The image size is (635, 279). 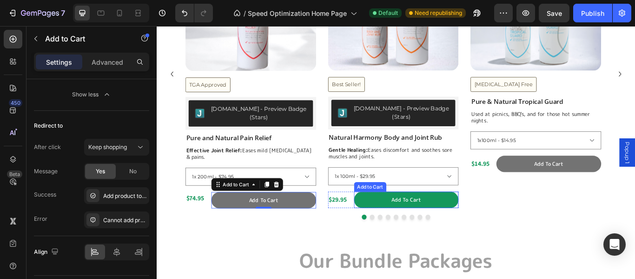 What do you see at coordinates (593, 13) in the screenshot?
I see `div: Publish` at bounding box center [593, 13].